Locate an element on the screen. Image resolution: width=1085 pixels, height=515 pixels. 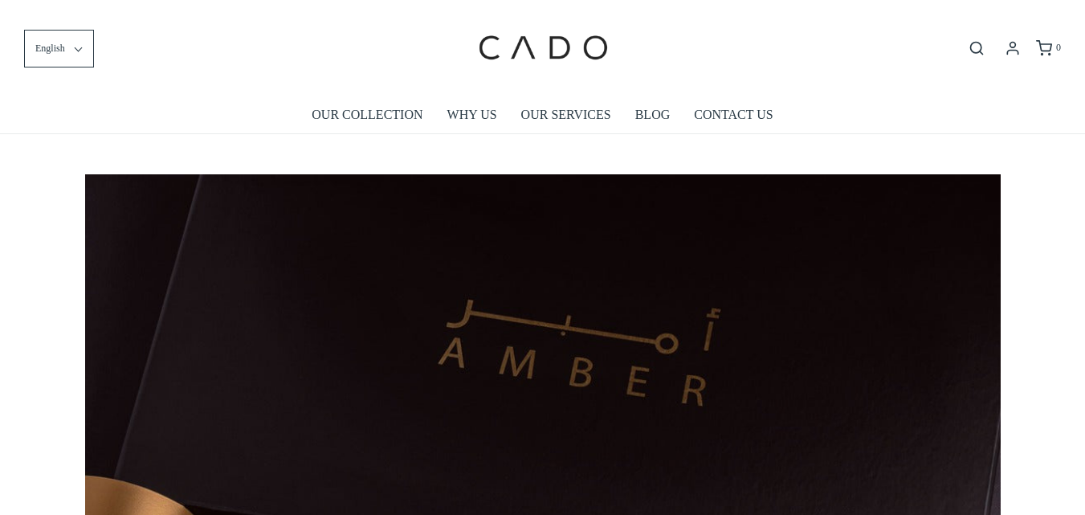
span: 0 is located at coordinates (1058, 47).